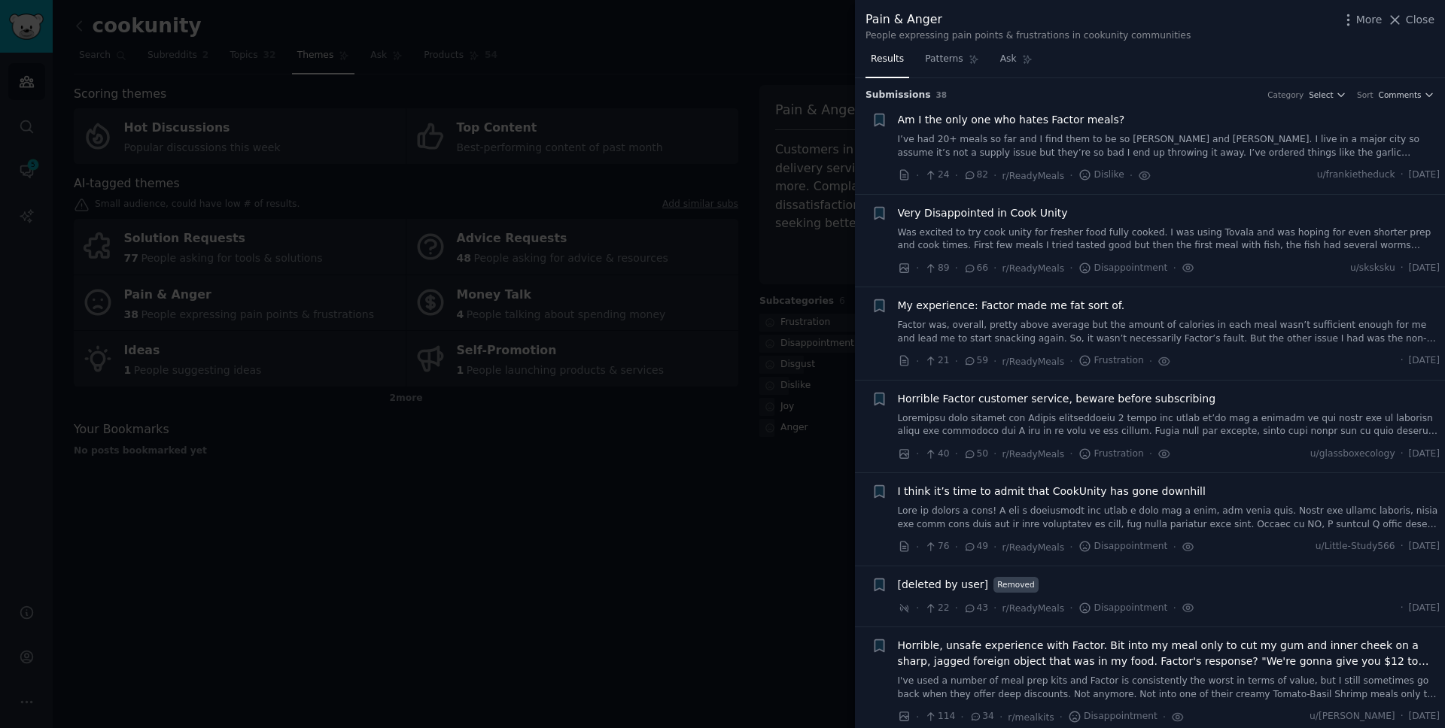 Image resolution: width=1445 pixels, height=728 pixels. Describe the element at coordinates (975, 609) in the screenshot. I see `span: 43` at that location.